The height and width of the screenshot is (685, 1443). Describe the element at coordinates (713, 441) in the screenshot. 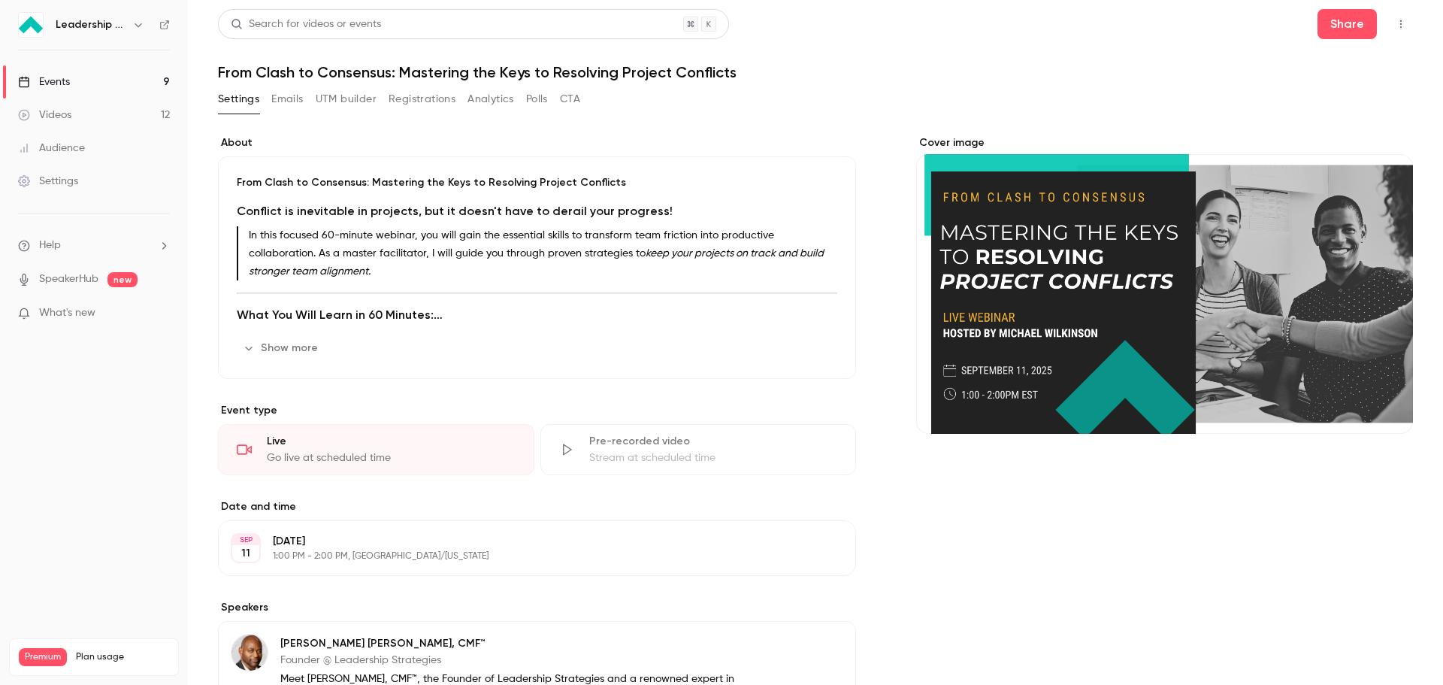

I see `div: Pre-recorded video` at that location.